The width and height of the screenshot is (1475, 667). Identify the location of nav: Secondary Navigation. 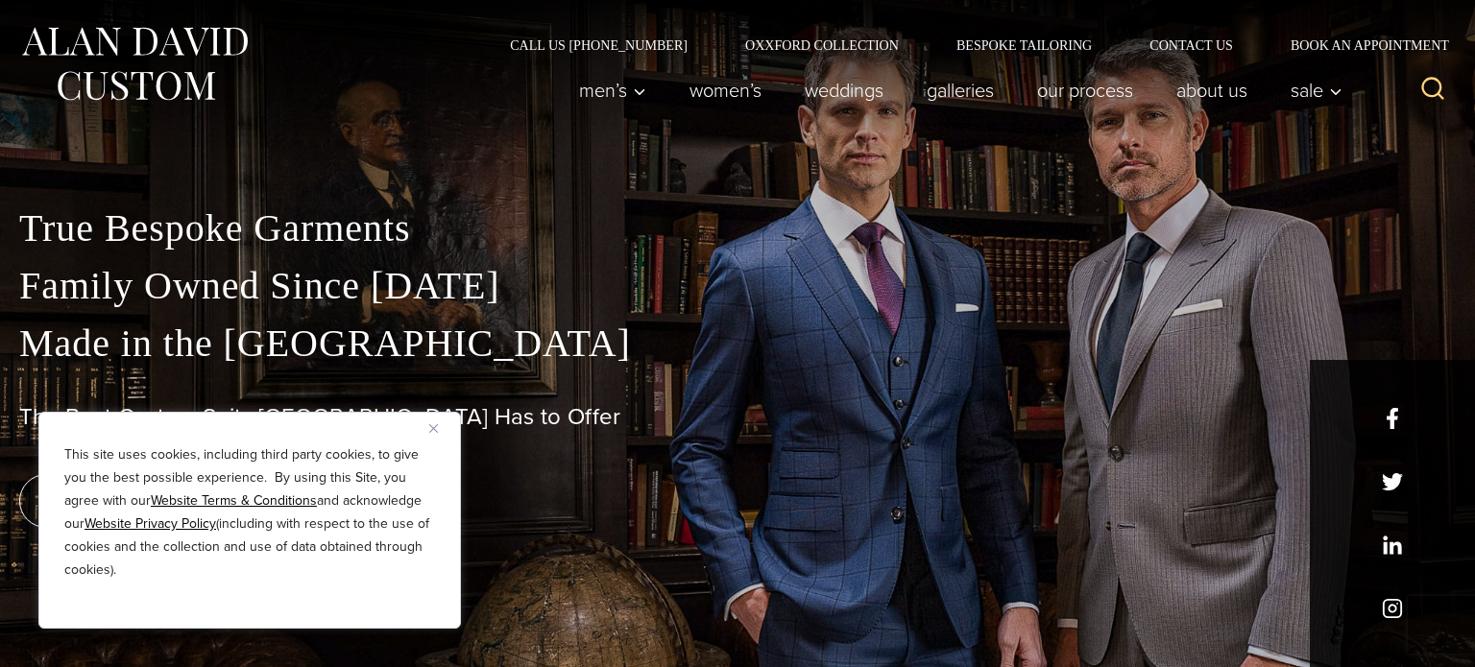
(968, 45).